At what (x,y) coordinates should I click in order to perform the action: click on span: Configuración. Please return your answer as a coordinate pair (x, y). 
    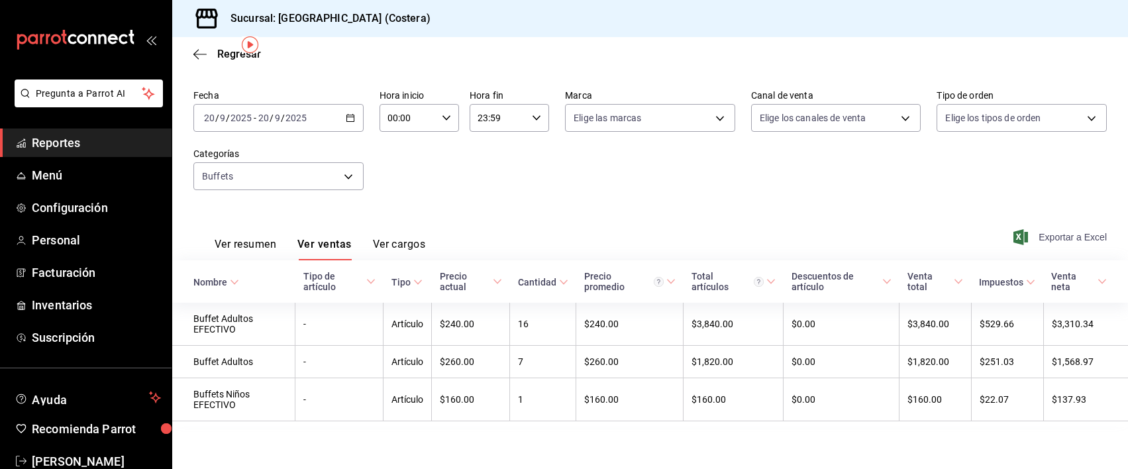
    Looking at the image, I should click on (96, 207).